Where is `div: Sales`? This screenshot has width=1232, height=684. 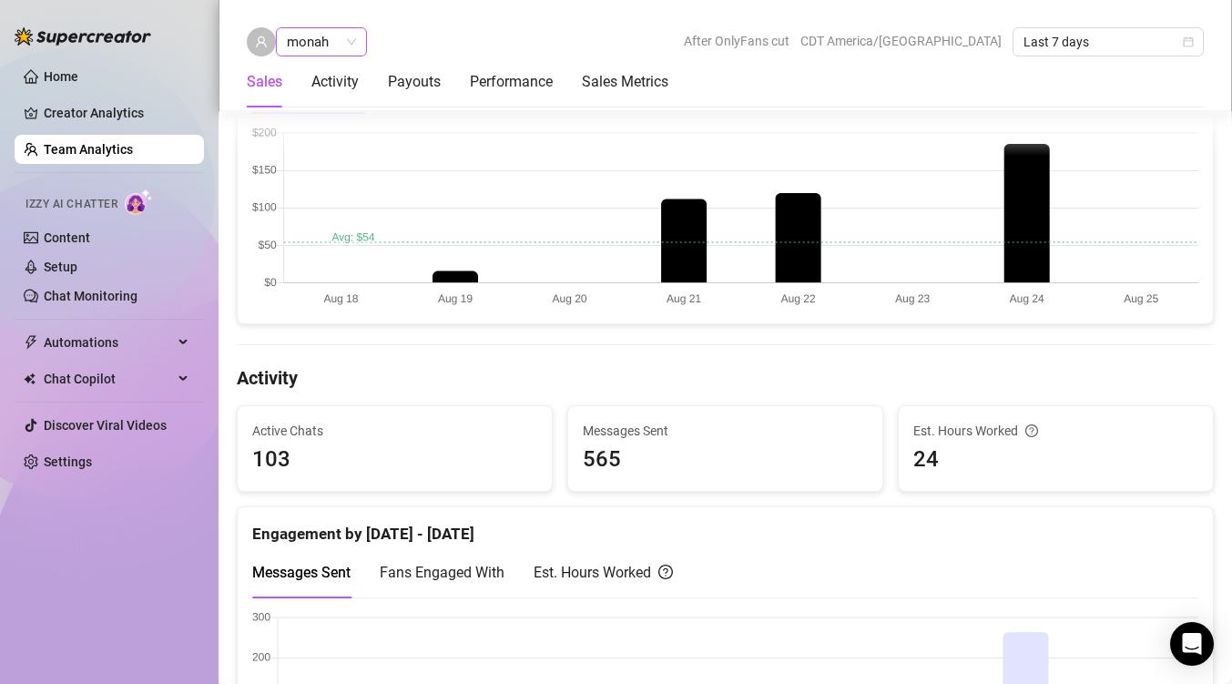
div: Sales is located at coordinates (264, 82).